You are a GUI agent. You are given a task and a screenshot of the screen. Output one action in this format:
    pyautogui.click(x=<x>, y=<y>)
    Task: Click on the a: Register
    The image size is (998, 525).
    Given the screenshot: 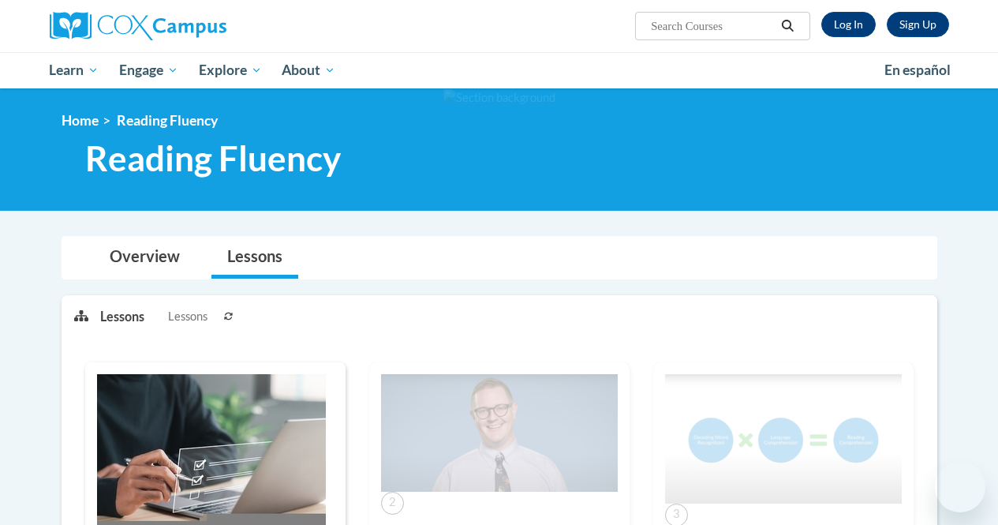 What is the action you would take?
    pyautogui.click(x=918, y=24)
    